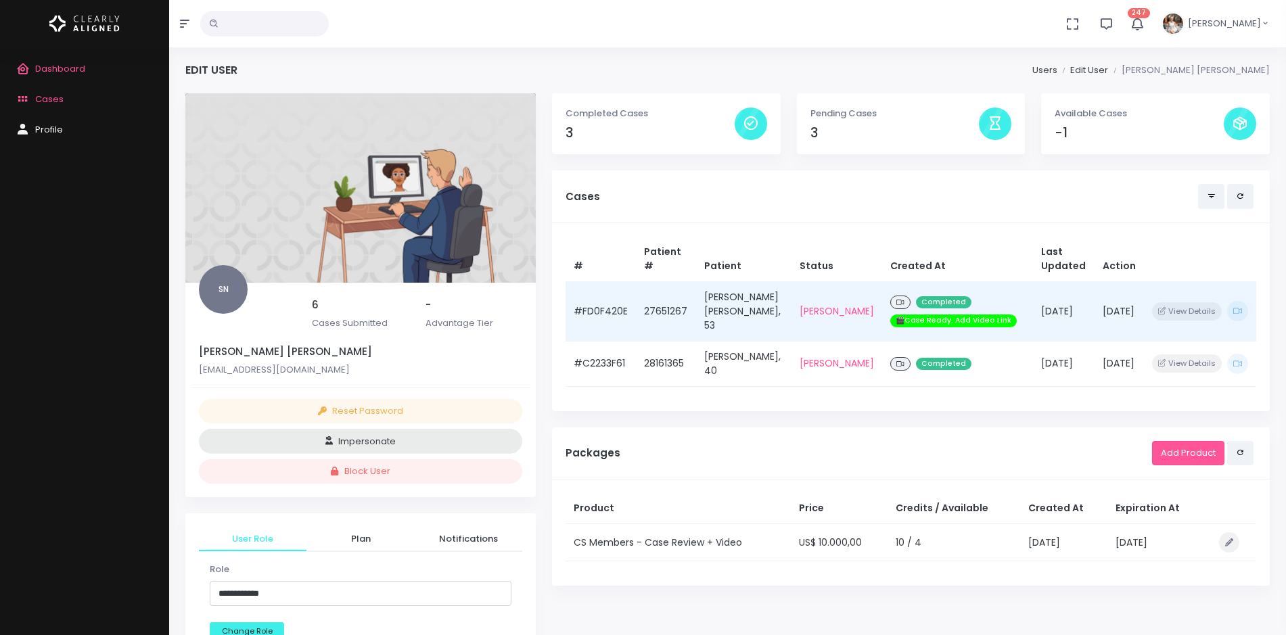 The width and height of the screenshot is (1286, 635). What do you see at coordinates (665, 259) in the screenshot?
I see `th: Patient #` at bounding box center [665, 259].